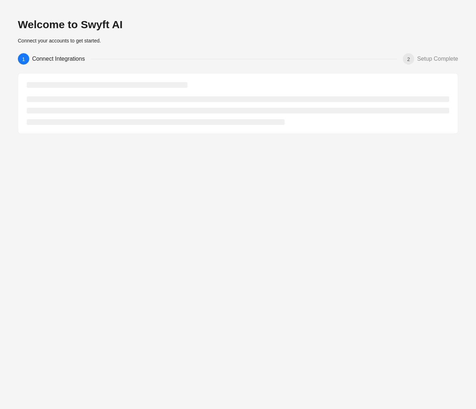 This screenshot has width=476, height=409. What do you see at coordinates (408, 59) in the screenshot?
I see `span: 2` at bounding box center [408, 59].